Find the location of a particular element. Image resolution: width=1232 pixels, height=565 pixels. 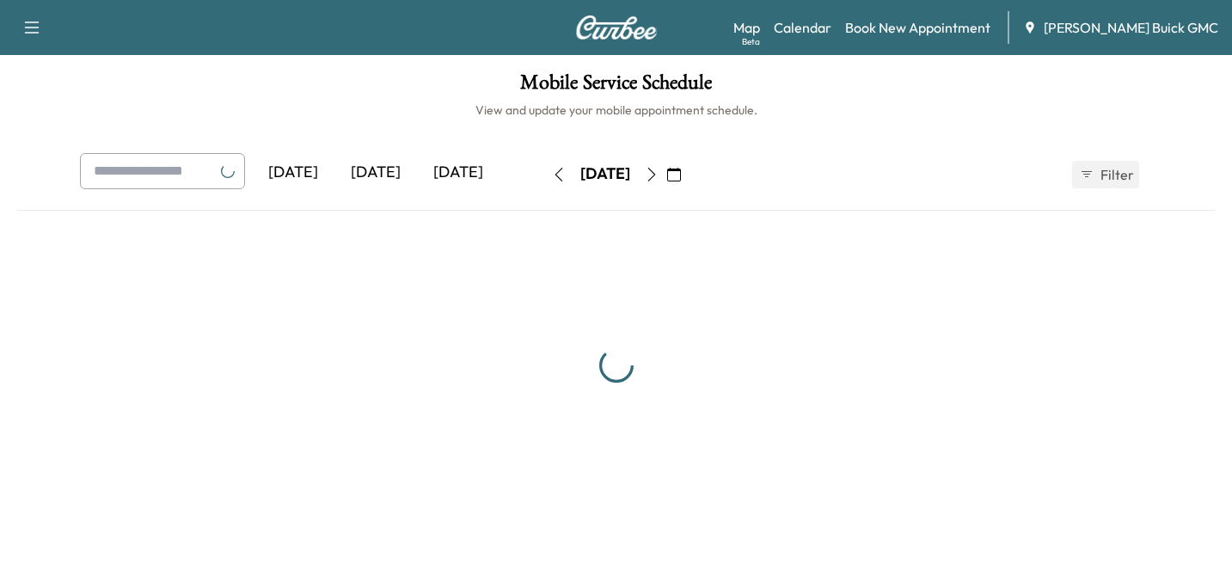

a: MapBeta is located at coordinates (746, 28).